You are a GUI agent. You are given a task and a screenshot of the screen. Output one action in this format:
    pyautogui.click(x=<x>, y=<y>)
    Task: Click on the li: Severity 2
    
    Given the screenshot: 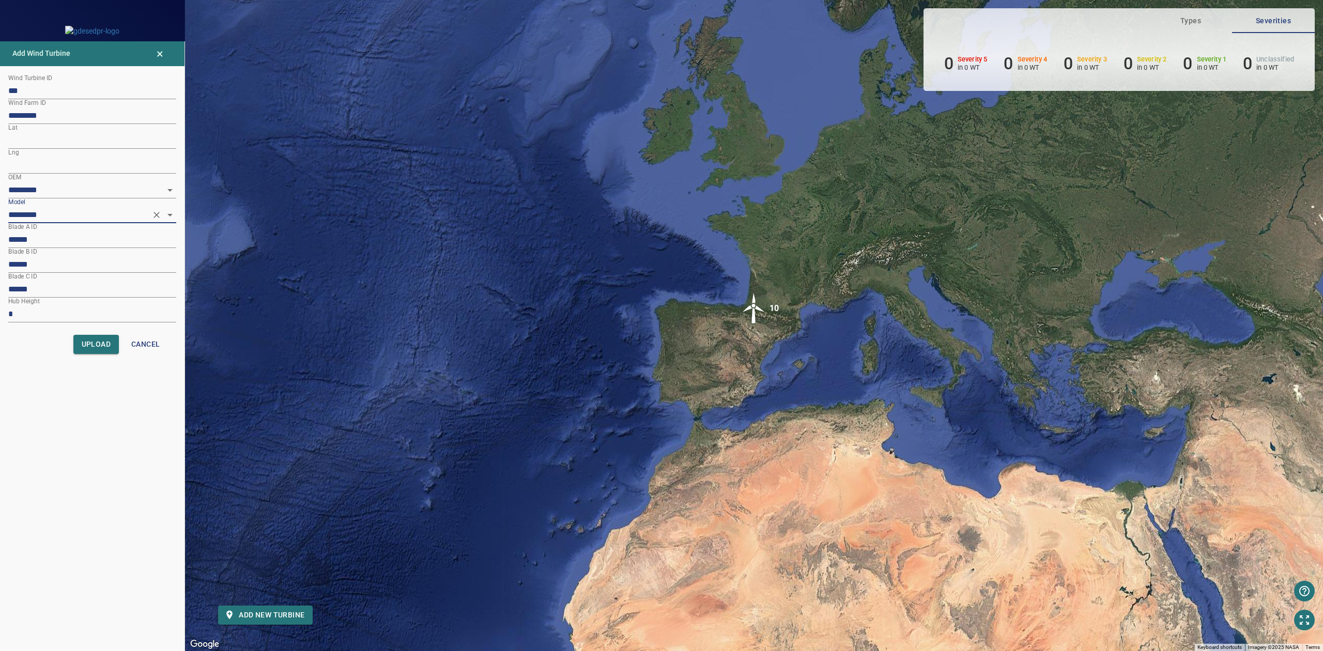 What is the action you would take?
    pyautogui.click(x=1145, y=64)
    